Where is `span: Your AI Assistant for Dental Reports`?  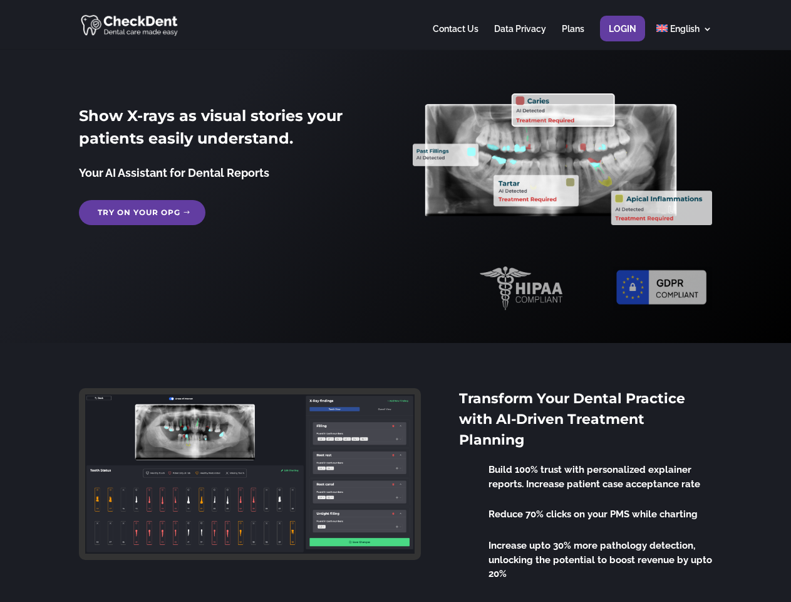 span: Your AI Assistant for Dental Reports is located at coordinates (174, 172).